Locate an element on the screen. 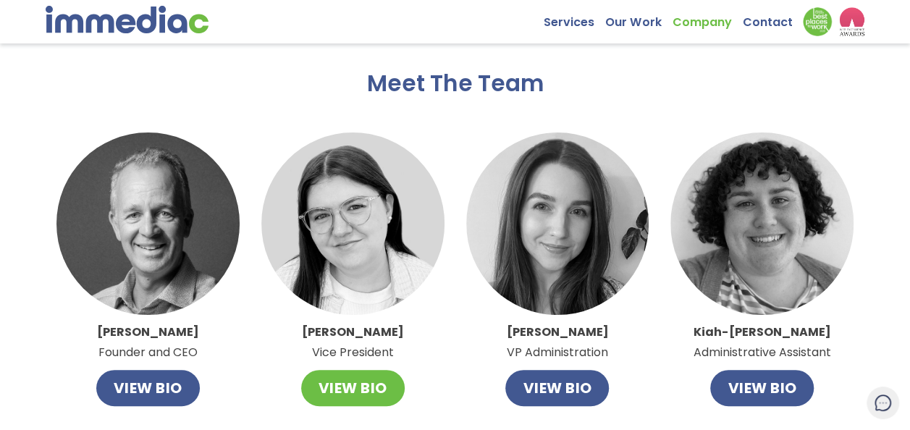 This screenshot has width=910, height=430. img: imageedit_1_9466638877.jpg is located at coordinates (762, 224).